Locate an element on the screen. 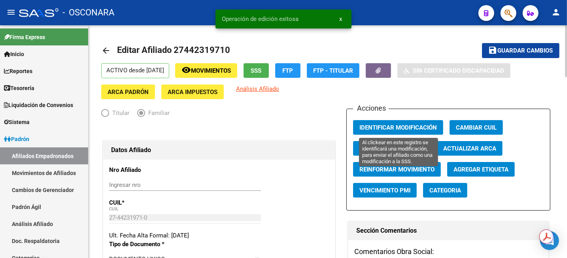 Image resolution: width=567 pixels, height=258 pixels. span: SSS is located at coordinates (256, 71).